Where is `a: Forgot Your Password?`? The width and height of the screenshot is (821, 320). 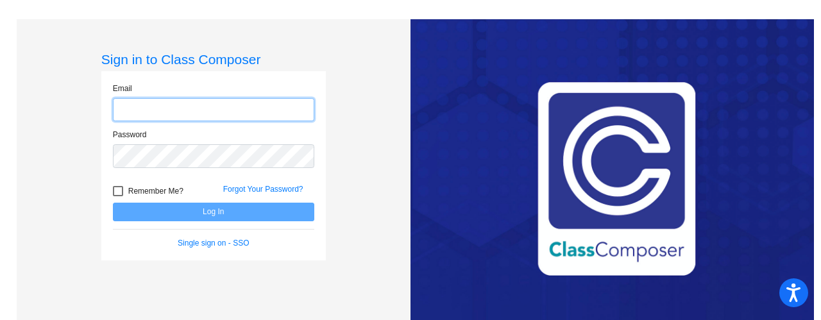
a: Forgot Your Password? is located at coordinates (263, 189).